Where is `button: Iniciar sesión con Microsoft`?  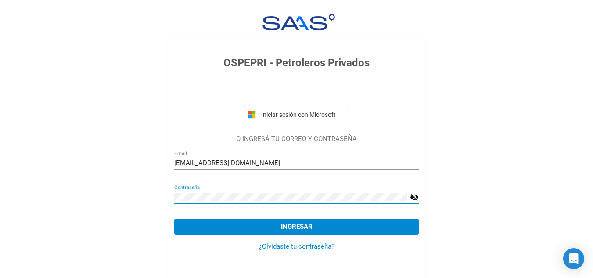 button: Iniciar sesión con Microsoft is located at coordinates (297, 115).